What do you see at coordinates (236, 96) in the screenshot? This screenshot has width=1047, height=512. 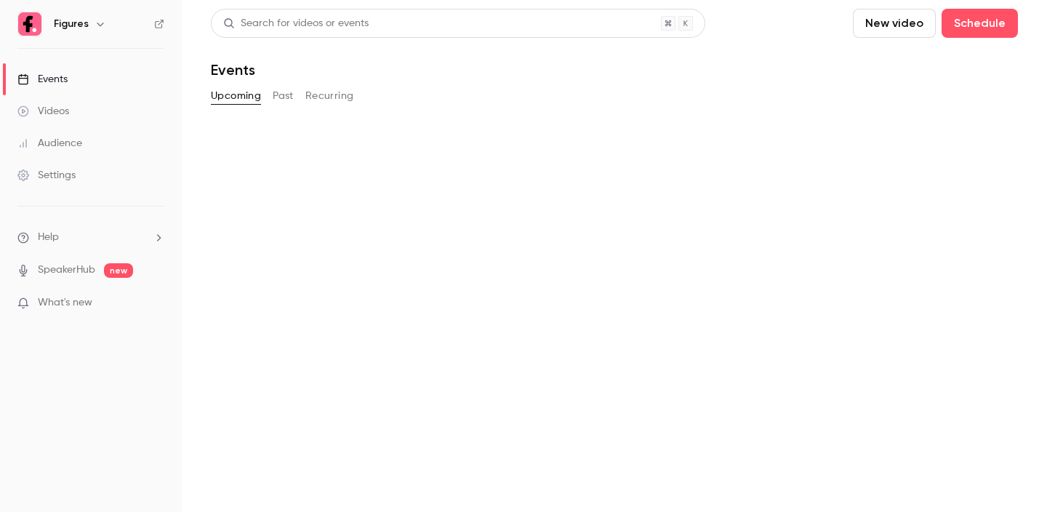 I see `button: Upcoming` at bounding box center [236, 96].